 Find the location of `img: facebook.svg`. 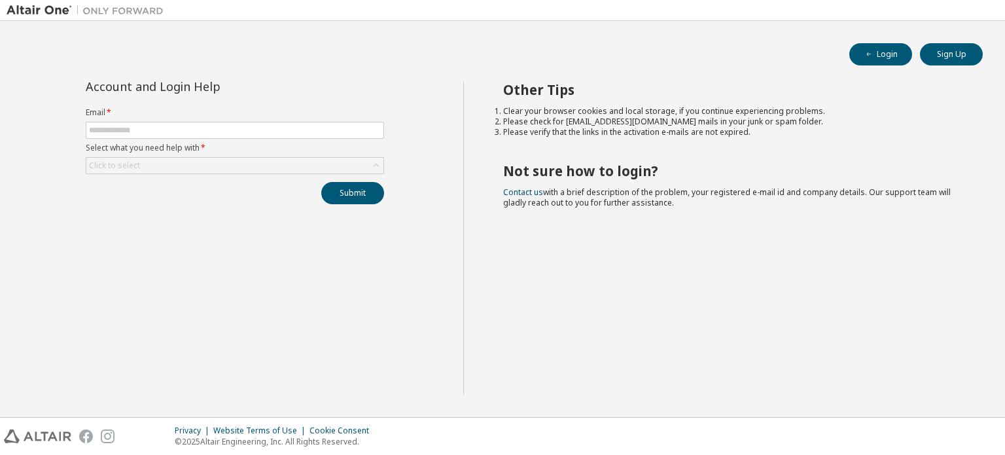

img: facebook.svg is located at coordinates (86, 436).